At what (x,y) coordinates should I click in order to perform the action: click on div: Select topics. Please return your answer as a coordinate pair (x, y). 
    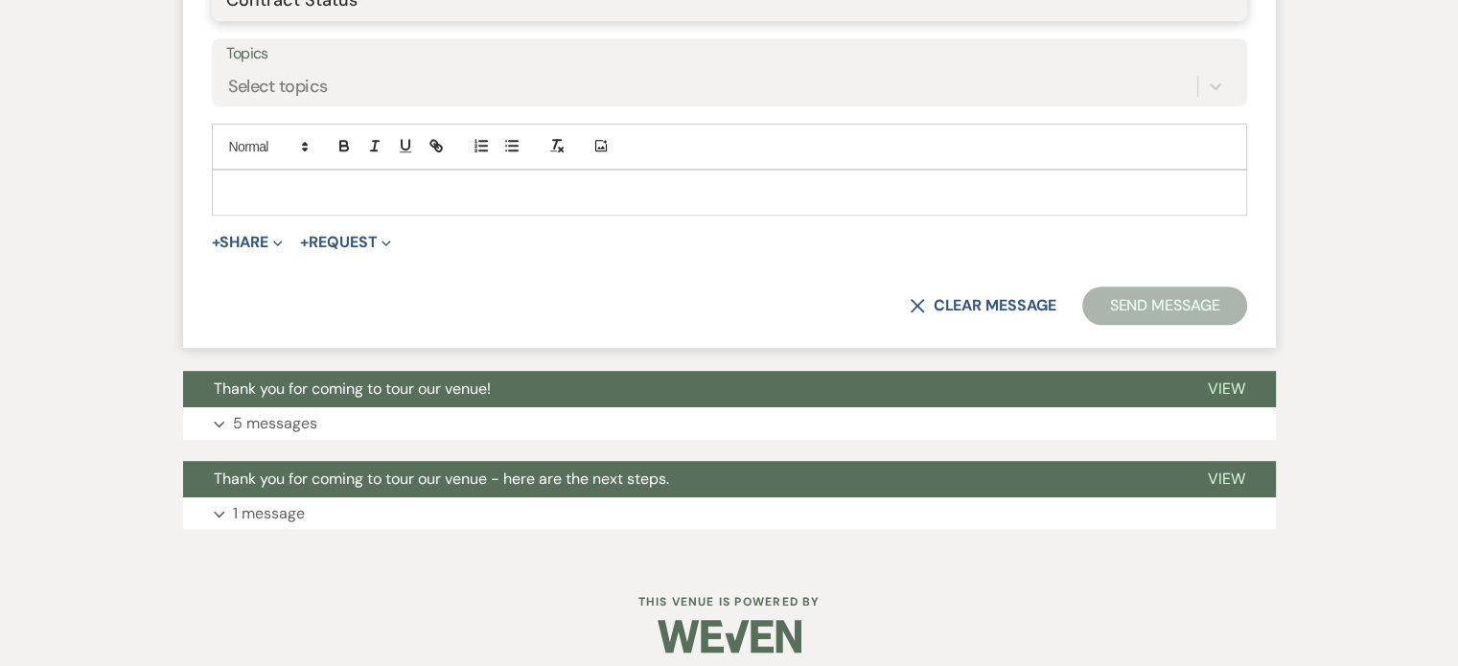
    Looking at the image, I should click on (278, 85).